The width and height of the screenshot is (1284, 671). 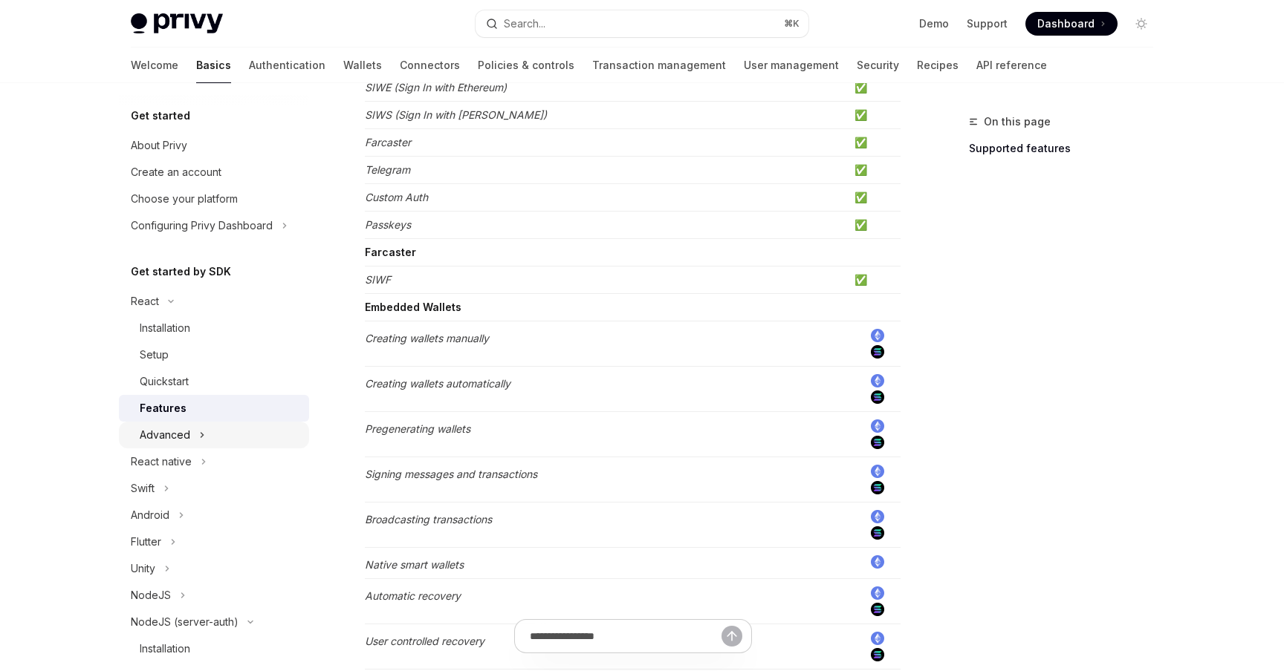 I want to click on em: Passkeys, so click(x=388, y=224).